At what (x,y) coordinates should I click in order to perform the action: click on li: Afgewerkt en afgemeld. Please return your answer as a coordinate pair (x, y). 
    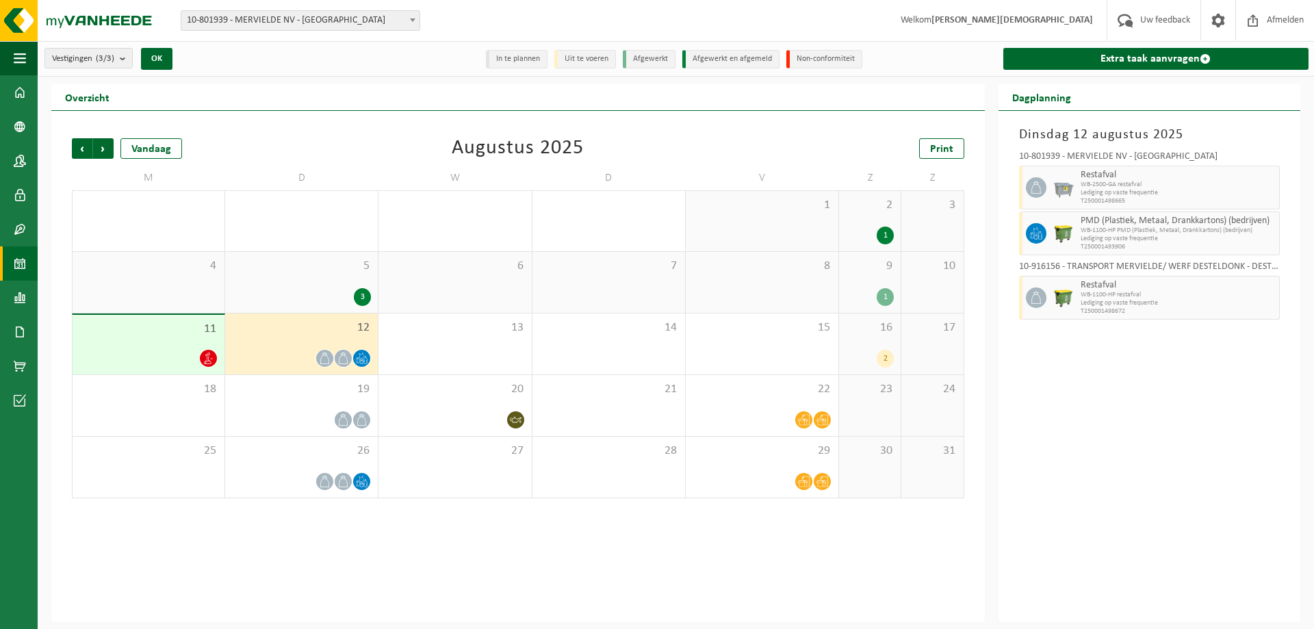
    Looking at the image, I should click on (731, 59).